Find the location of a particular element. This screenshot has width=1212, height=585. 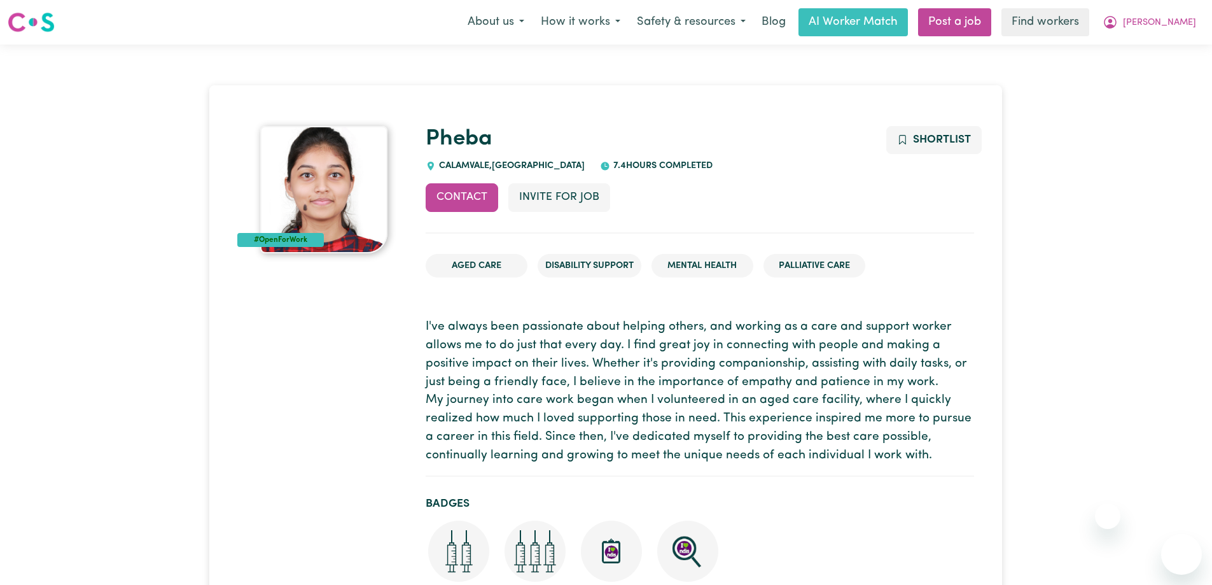

a: Pheba is located at coordinates (459, 139).